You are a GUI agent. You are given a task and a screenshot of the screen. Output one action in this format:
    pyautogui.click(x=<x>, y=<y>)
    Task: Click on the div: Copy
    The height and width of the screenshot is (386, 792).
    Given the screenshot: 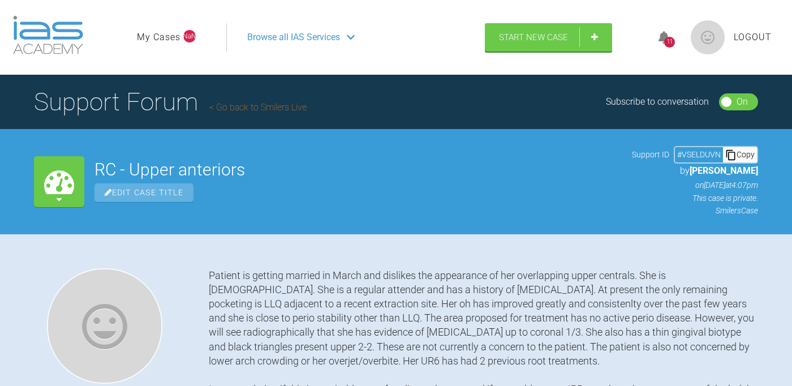 What is the action you would take?
    pyautogui.click(x=740, y=155)
    